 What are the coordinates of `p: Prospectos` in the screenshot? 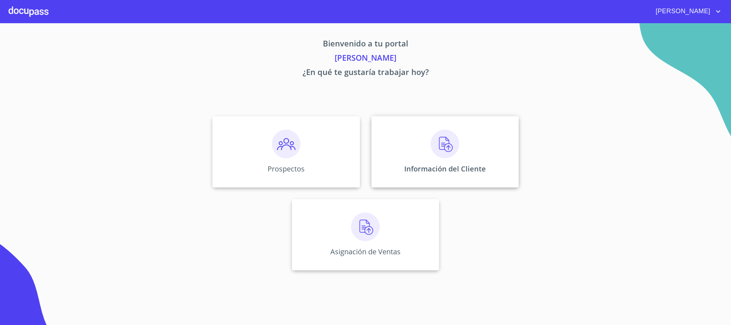 It's located at (286, 168).